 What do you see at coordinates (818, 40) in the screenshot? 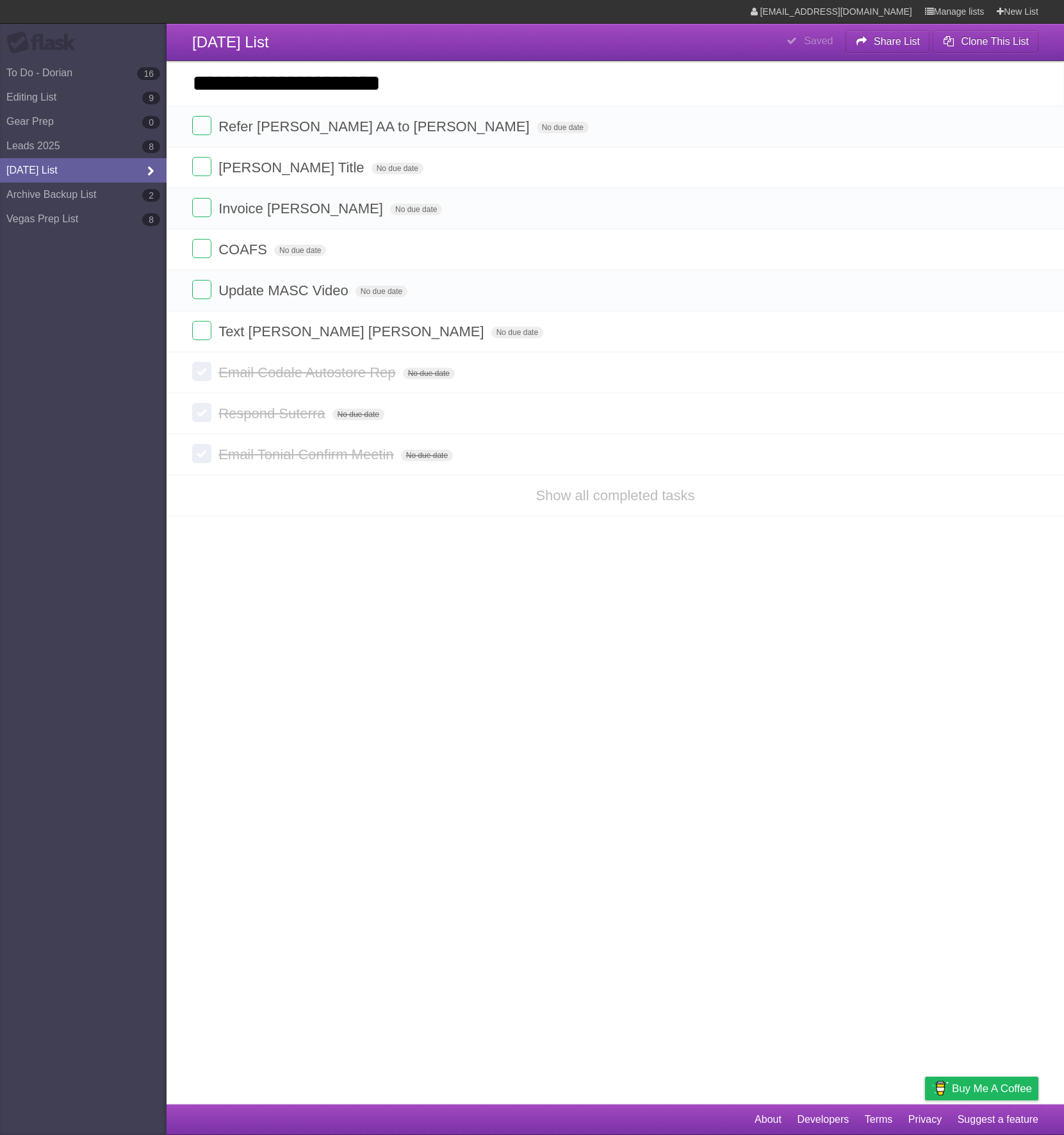
I see `b: Saved` at bounding box center [818, 40].